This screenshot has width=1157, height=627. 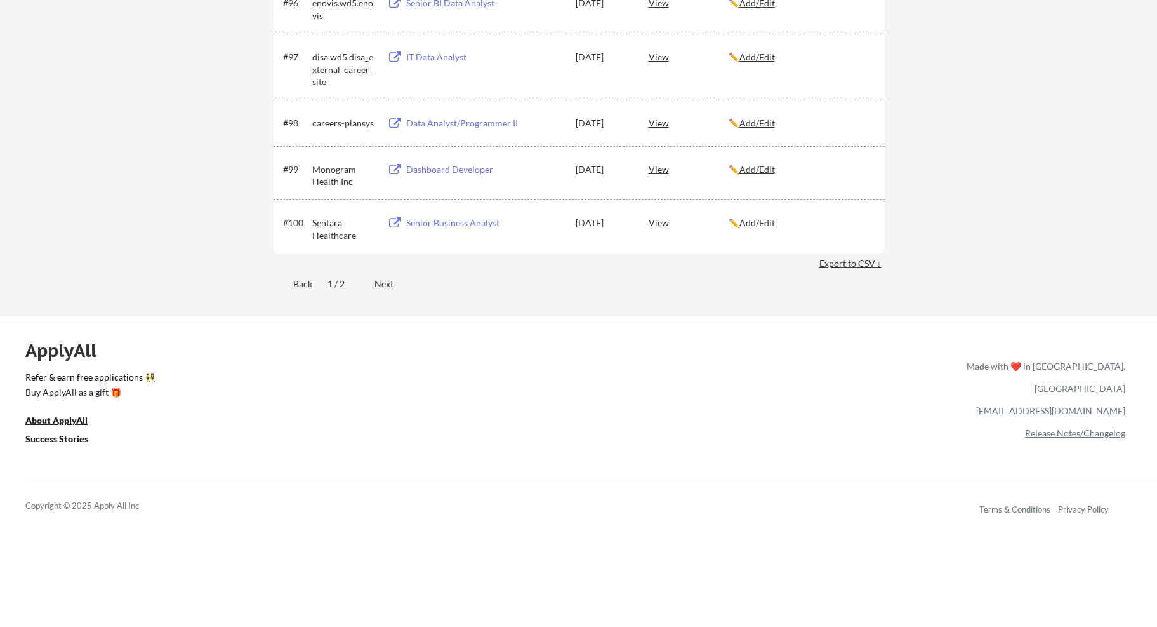 What do you see at coordinates (57, 420) in the screenshot?
I see `u: About ApplyAll` at bounding box center [57, 420].